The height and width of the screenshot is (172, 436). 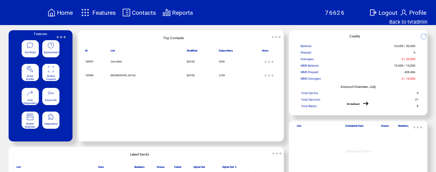 I want to click on span: Questionnaire, so click(x=52, y=52).